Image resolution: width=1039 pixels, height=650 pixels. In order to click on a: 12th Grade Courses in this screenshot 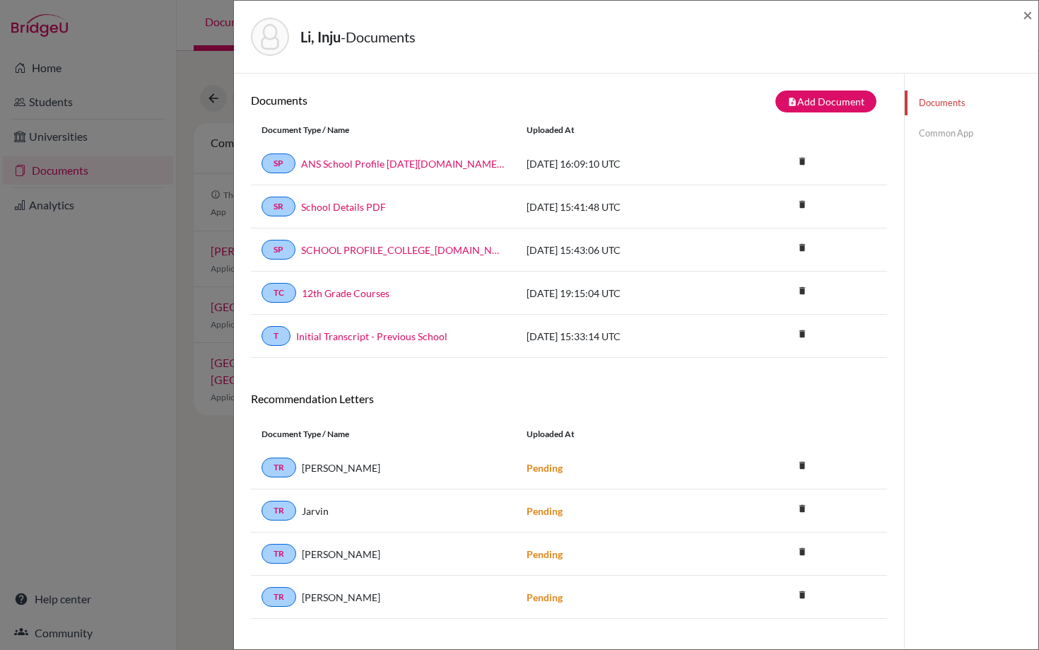, I will do `click(346, 293)`.